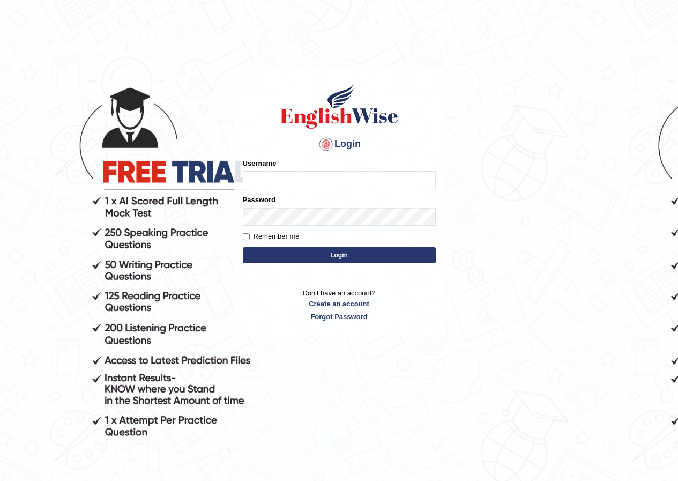  I want to click on a: Forgot Password, so click(339, 316).